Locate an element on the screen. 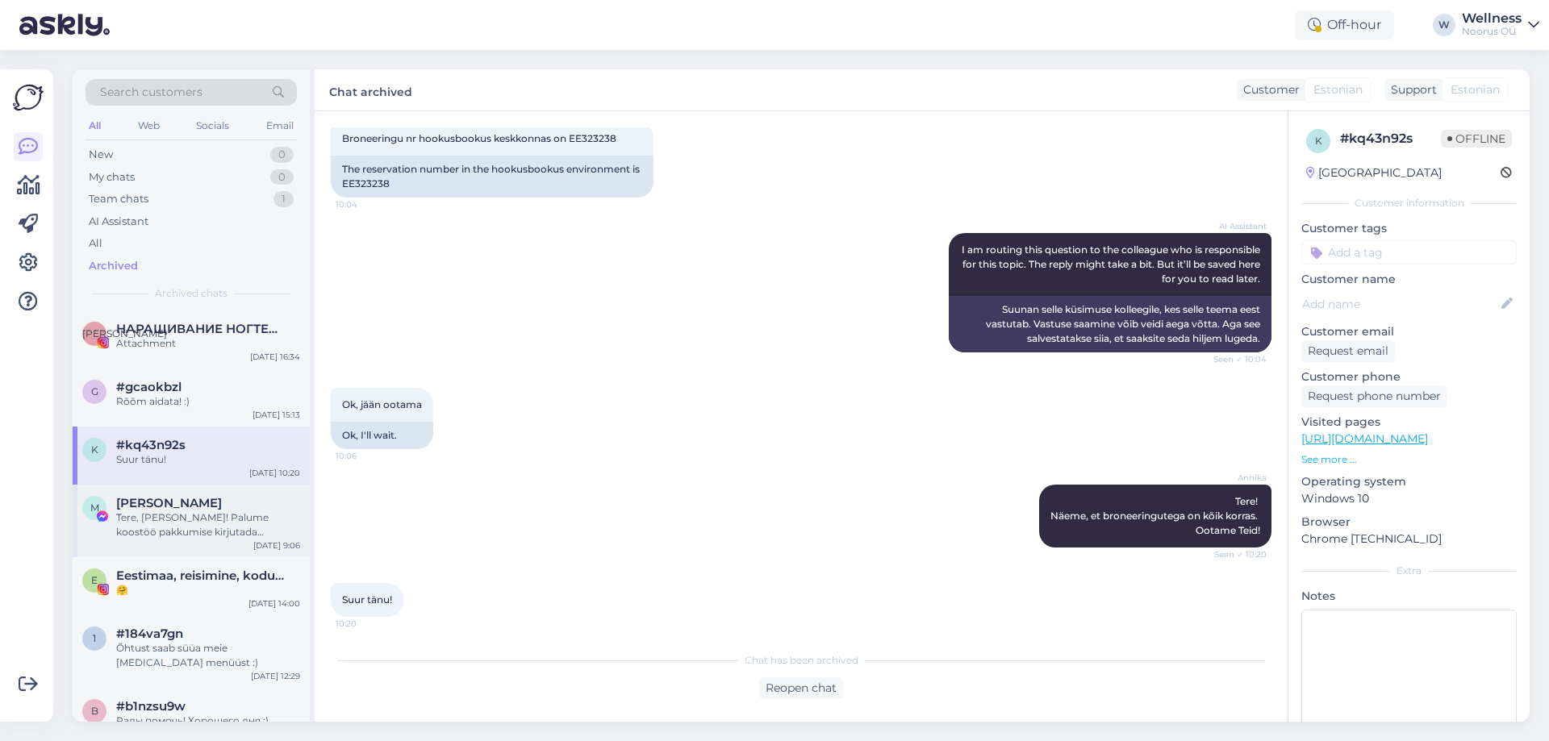  span: НАРАЩИВАНИЕ НОГТЕЙ•ОБУЧЕНИЕ •НАРВА 🇪🇪 is located at coordinates (200, 329).